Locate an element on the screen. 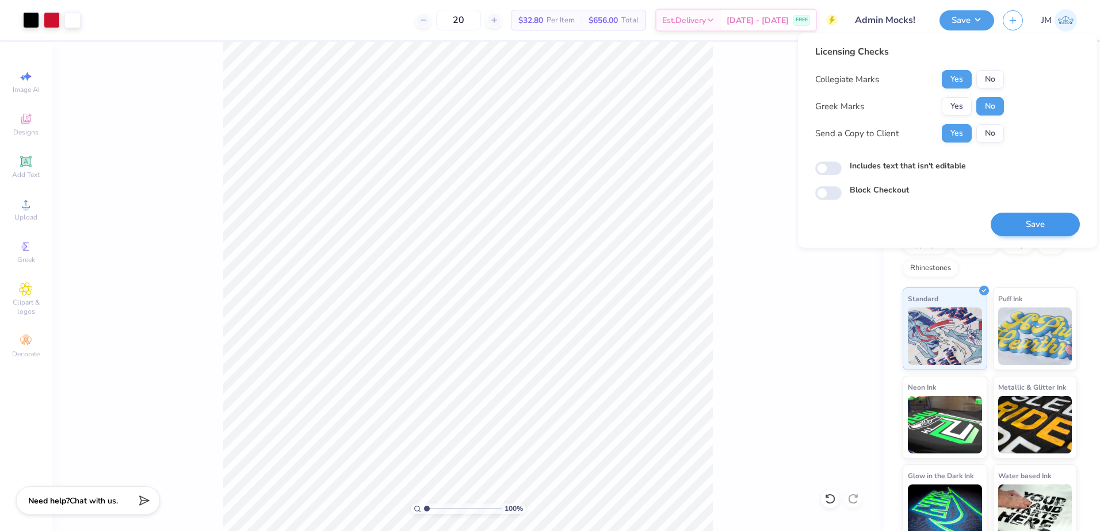 The image size is (1100, 531). div: Collegiate Marks is located at coordinates (847, 79).